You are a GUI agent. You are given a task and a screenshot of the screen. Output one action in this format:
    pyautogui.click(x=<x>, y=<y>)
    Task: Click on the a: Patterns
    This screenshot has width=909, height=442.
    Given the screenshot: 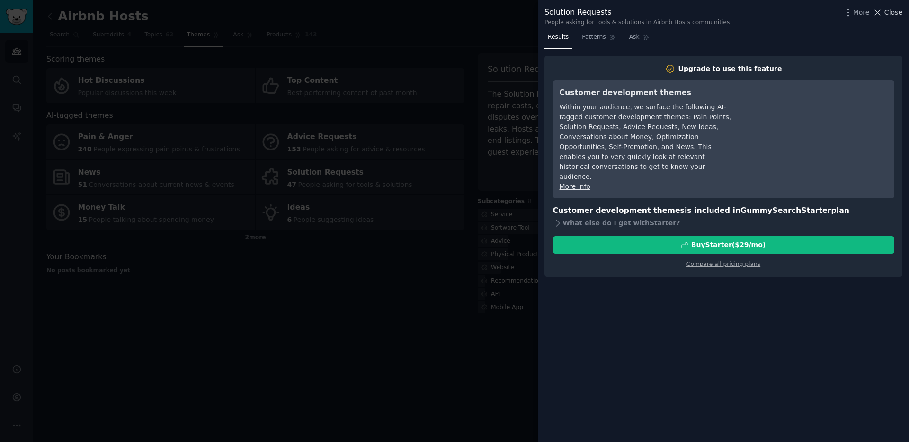 What is the action you would take?
    pyautogui.click(x=599, y=39)
    